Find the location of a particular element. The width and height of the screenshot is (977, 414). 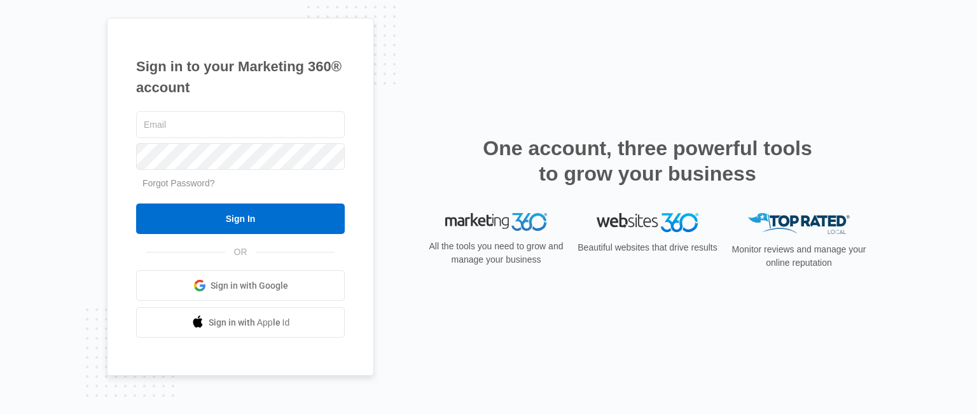

p: Monitor reviews and manage your online reputation is located at coordinates (799, 256).